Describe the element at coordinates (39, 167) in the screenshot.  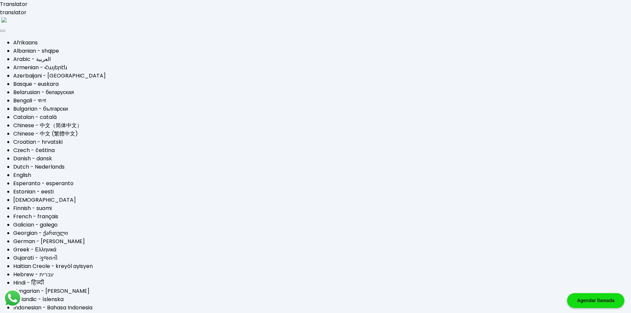
I see `a: Dutch - Nederlands` at that location.